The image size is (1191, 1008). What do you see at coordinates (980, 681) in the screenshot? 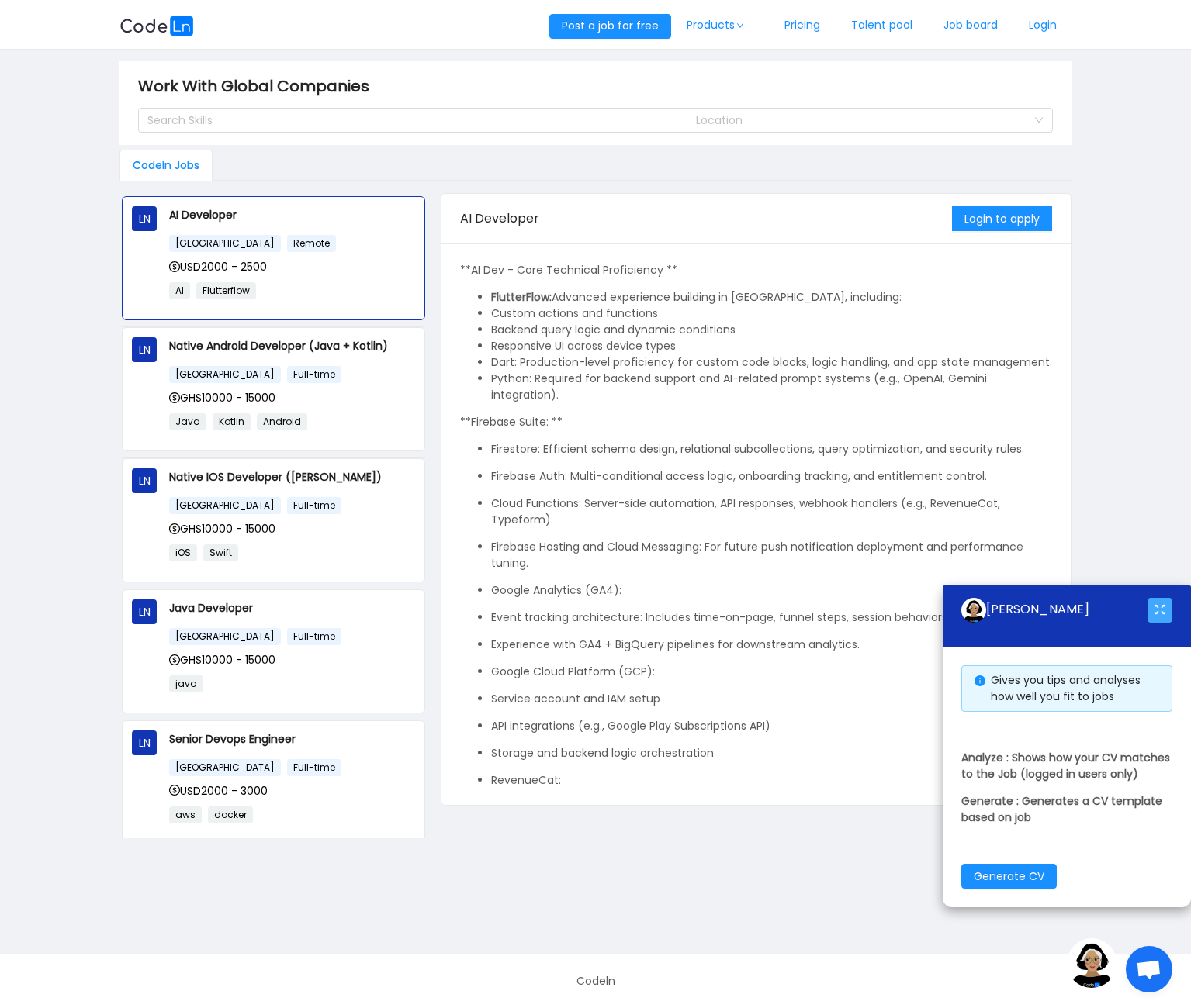
I see `i: icon: info-circle` at bounding box center [980, 681].